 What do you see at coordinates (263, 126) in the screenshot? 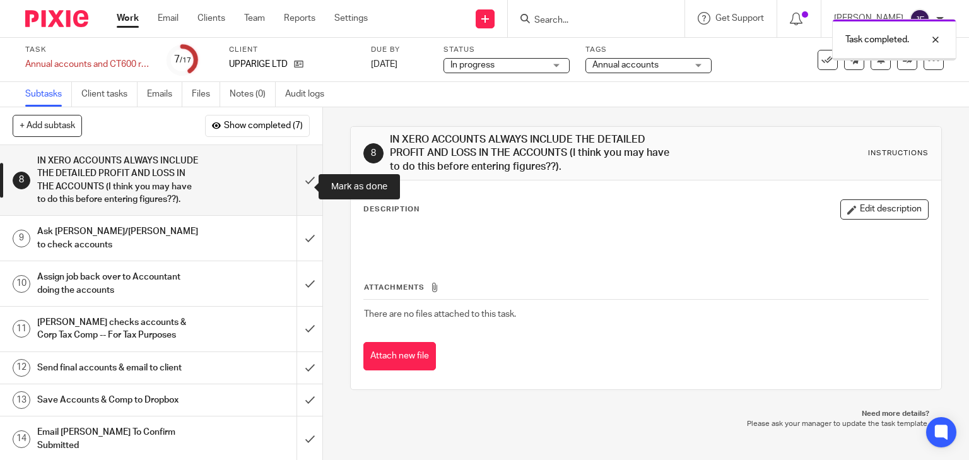
I see `span: Show completed (7)` at bounding box center [263, 126].